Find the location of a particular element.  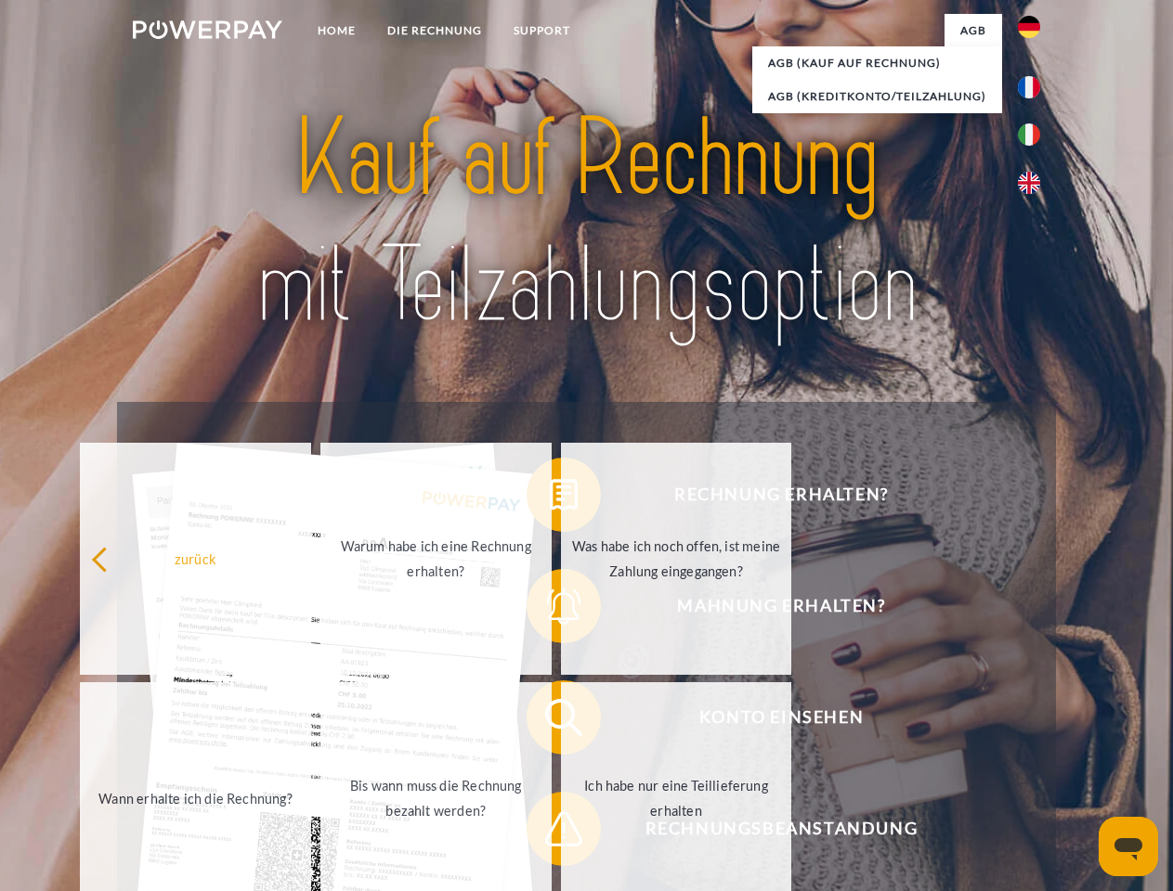

a: agb is located at coordinates (973, 31).